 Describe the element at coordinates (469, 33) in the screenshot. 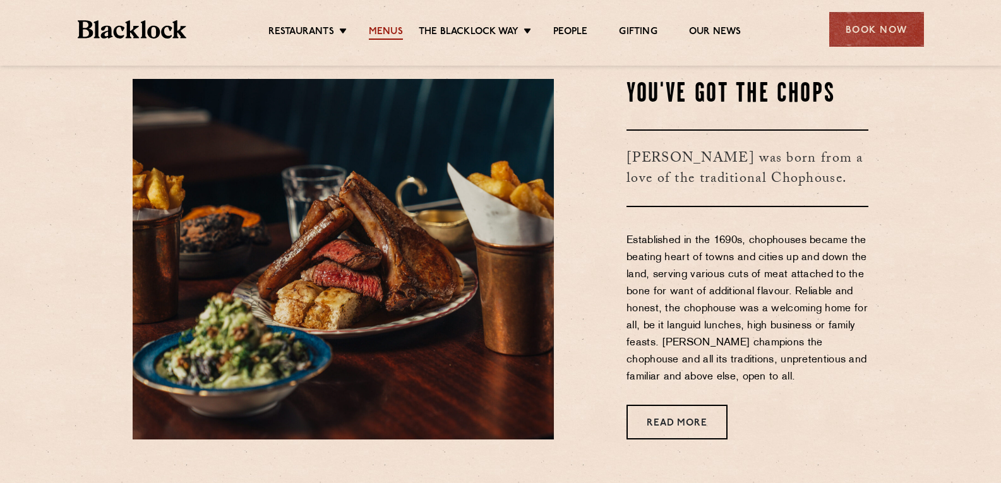

I see `a: The Blacklock Way` at that location.